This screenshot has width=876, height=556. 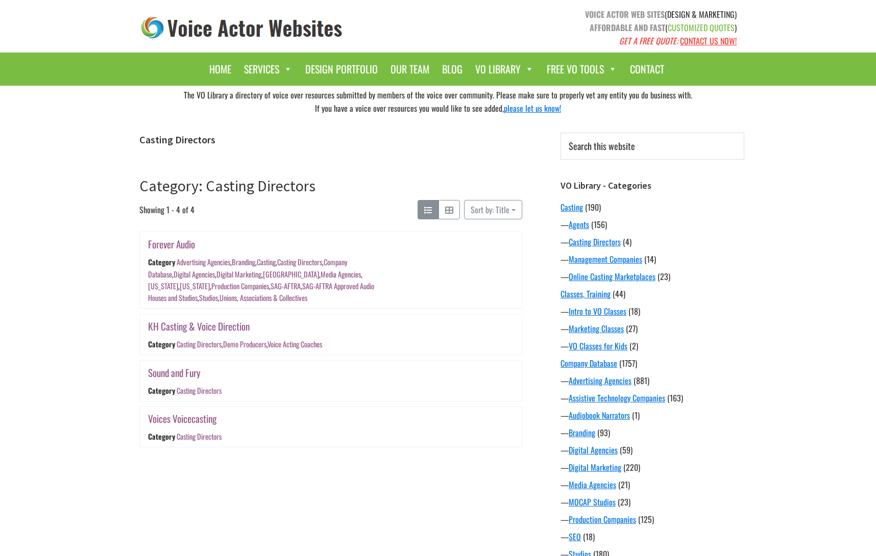 I want to click on span: (2), so click(x=633, y=346).